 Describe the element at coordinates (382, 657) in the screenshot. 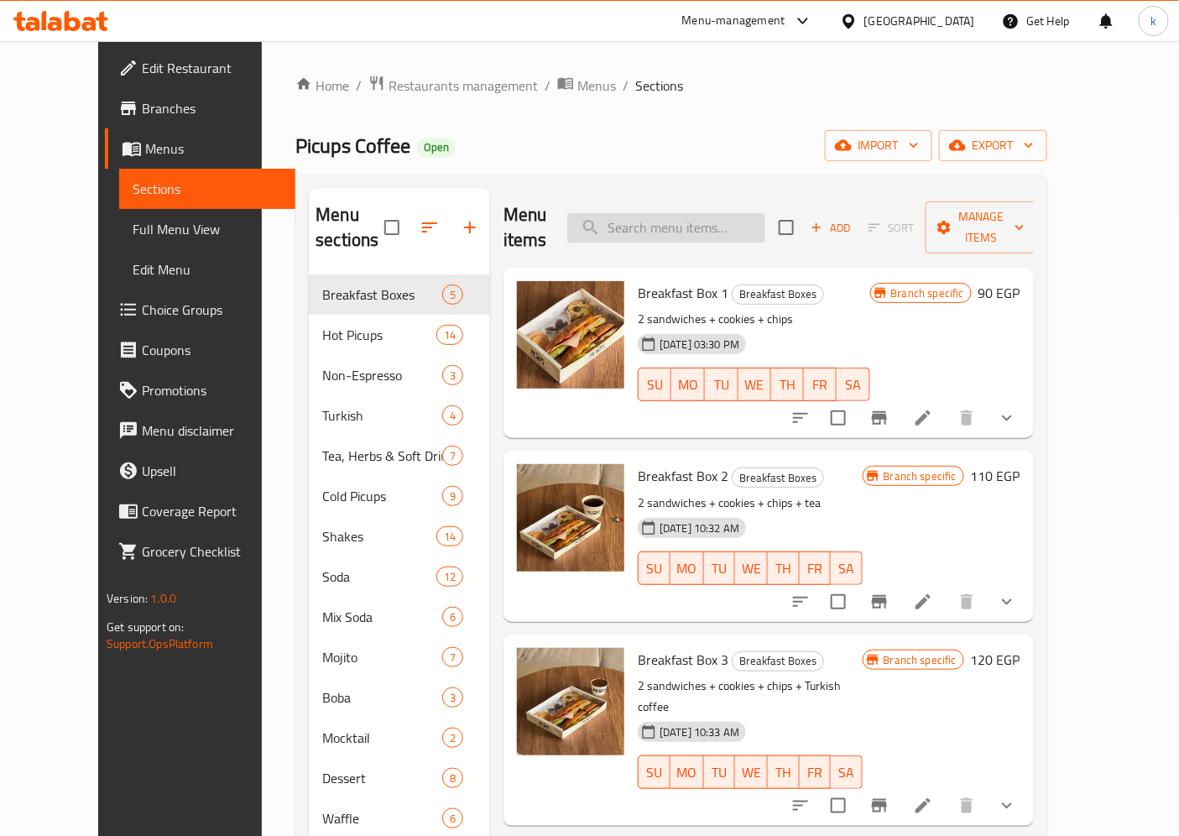

I see `div: Mojito` at that location.